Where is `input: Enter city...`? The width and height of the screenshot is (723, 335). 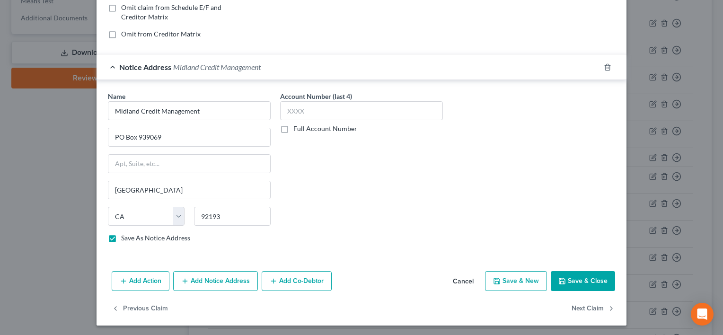
input: Enter city... is located at coordinates (189, 190).